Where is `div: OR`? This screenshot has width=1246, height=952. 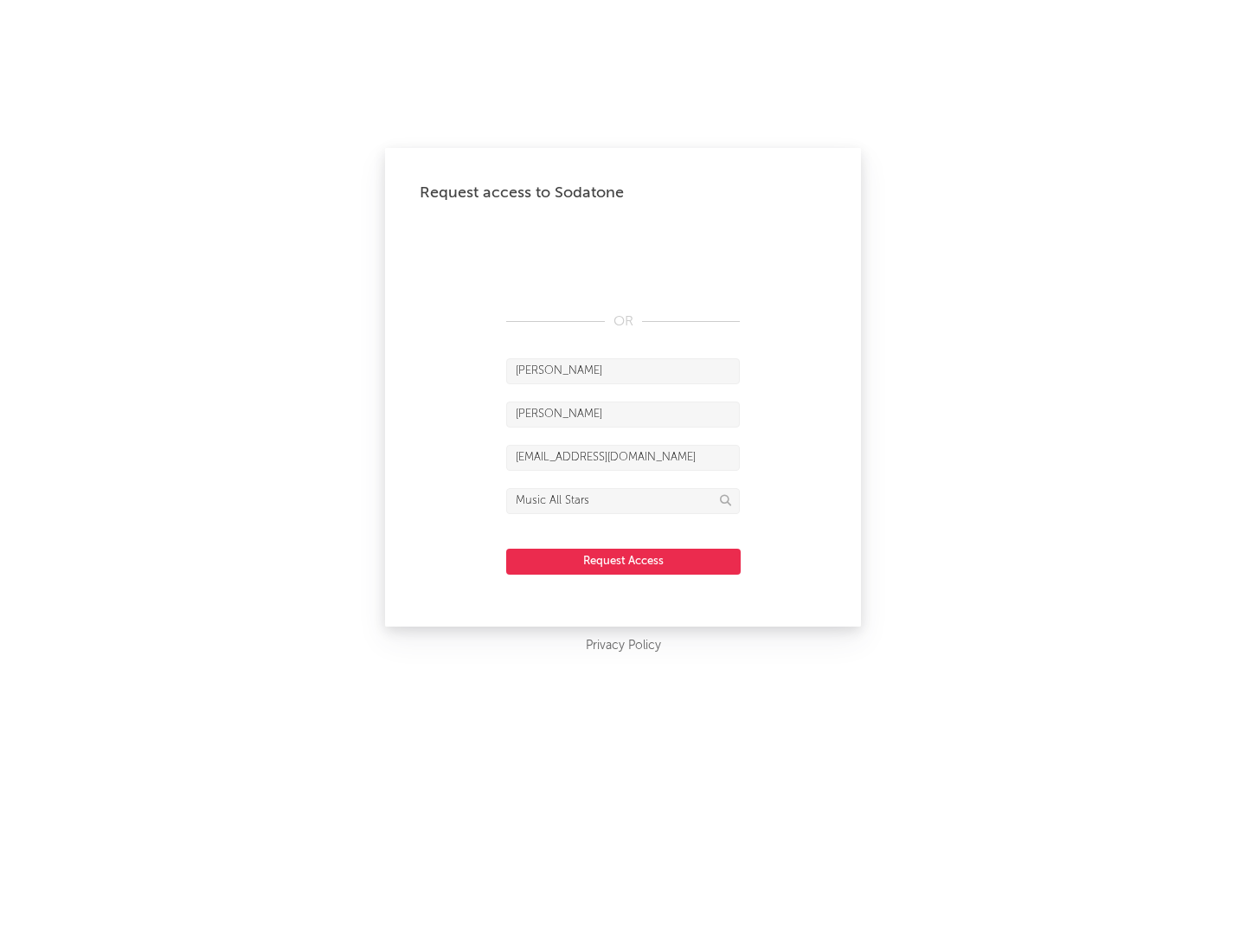 div: OR is located at coordinates (623, 322).